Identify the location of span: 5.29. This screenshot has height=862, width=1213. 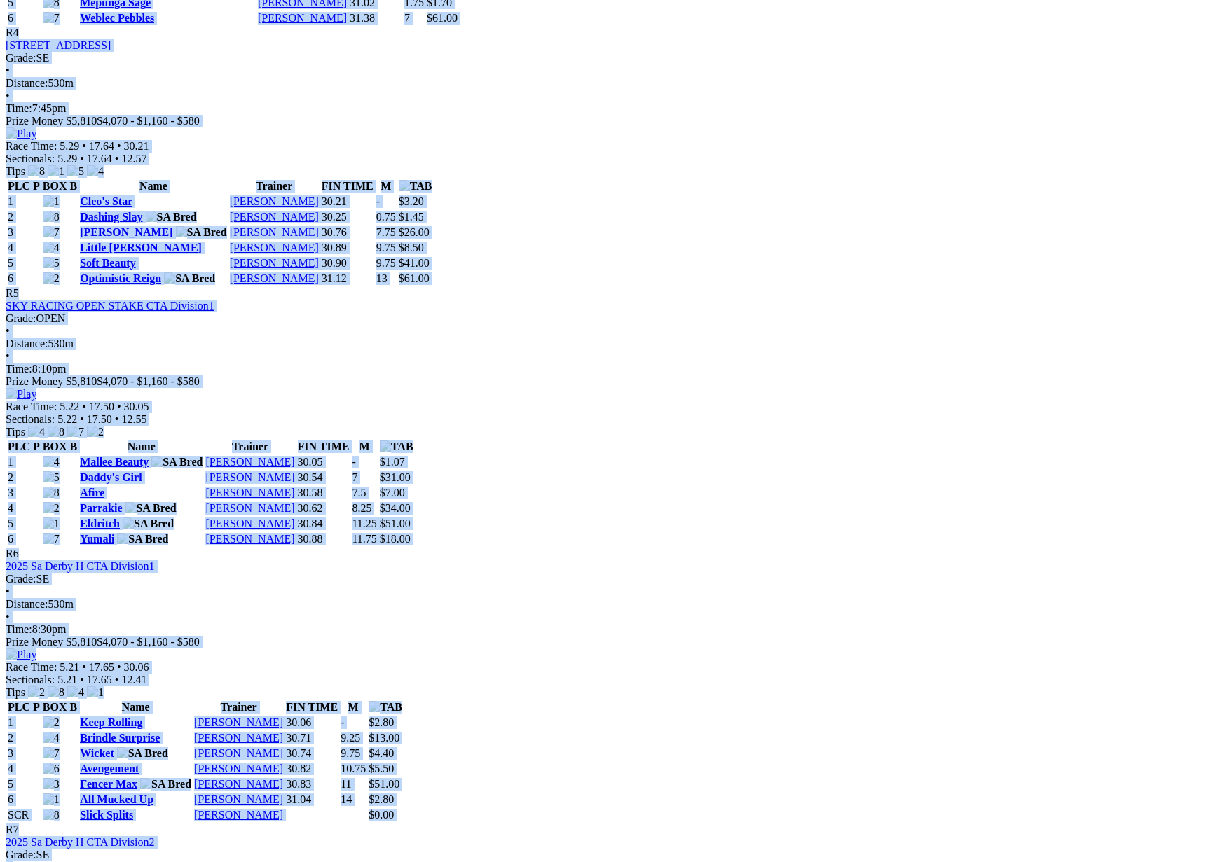
(69, 146).